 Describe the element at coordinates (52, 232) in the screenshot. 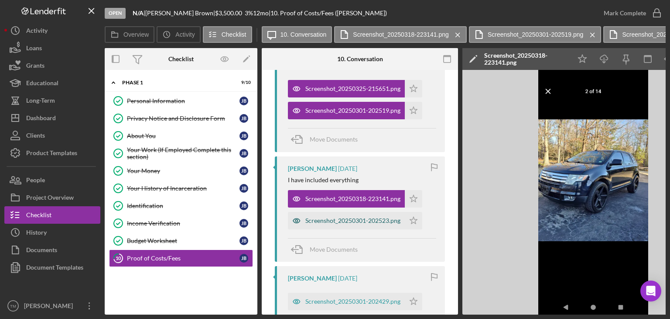

I see `a: History` at that location.